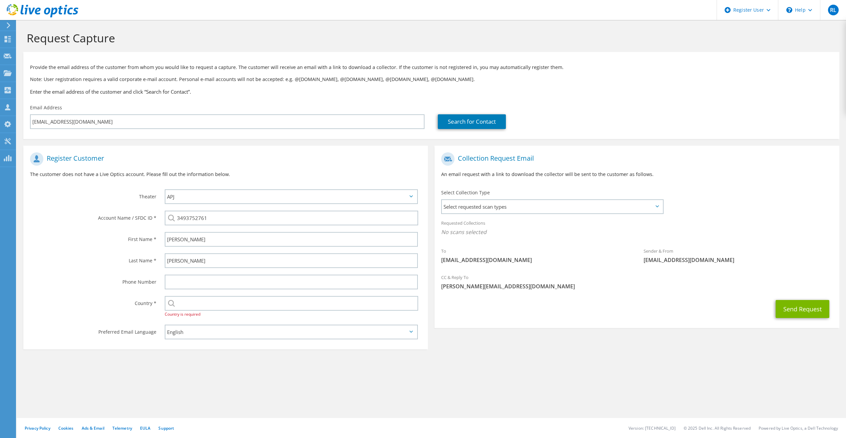 The image size is (846, 438). Describe the element at coordinates (182, 314) in the screenshot. I see `span: Country is required` at that location.